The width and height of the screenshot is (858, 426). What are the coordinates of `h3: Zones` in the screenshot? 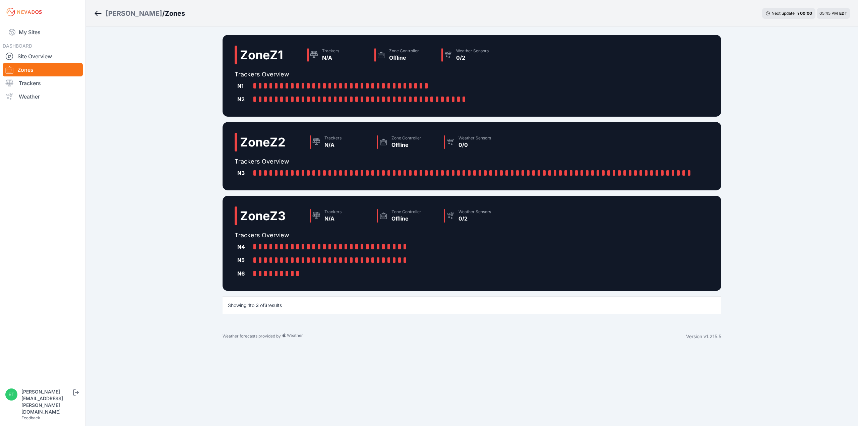 It's located at (175, 13).